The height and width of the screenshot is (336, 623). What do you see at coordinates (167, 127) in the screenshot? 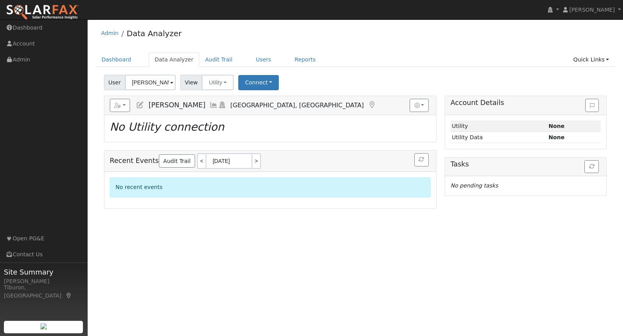
I see `i: No Utility connection` at bounding box center [167, 127].